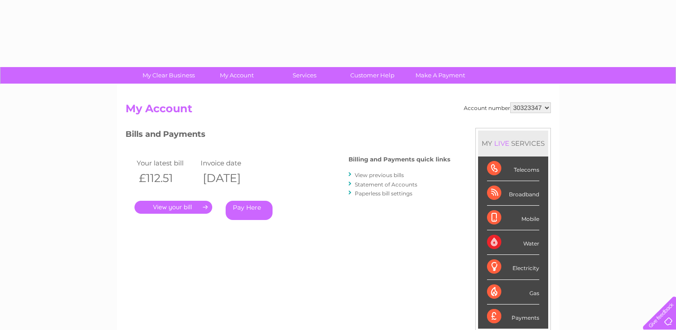 The width and height of the screenshot is (676, 330). What do you see at coordinates (304, 75) in the screenshot?
I see `a: Services` at bounding box center [304, 75].